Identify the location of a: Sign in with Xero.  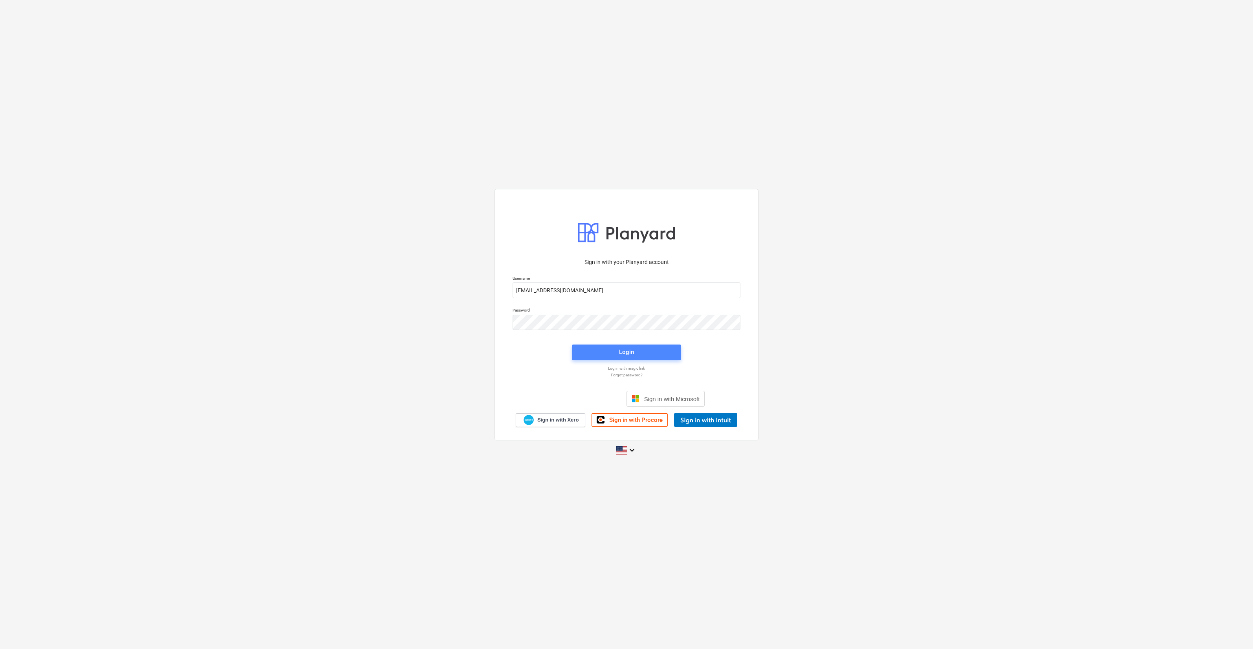
(551, 420).